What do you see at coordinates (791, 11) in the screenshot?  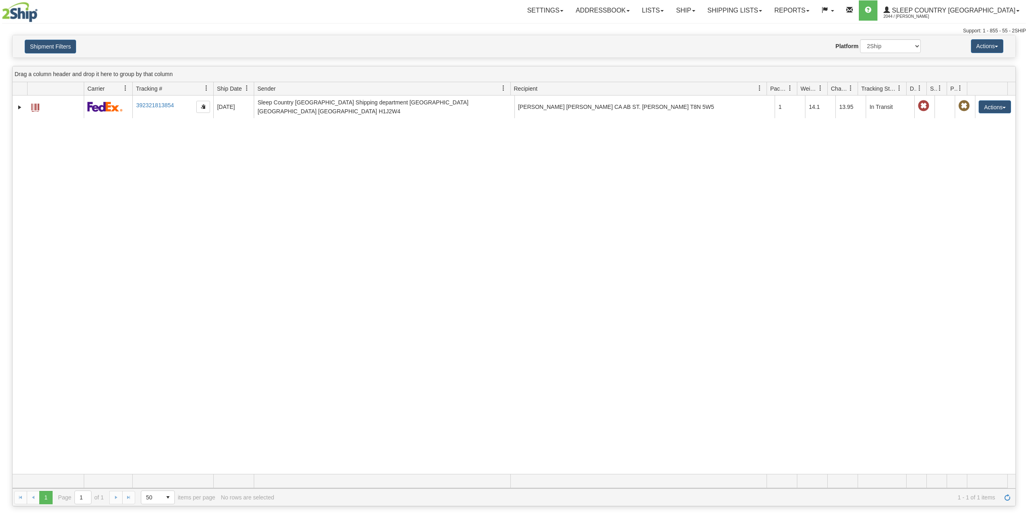 I see `a: Reports` at bounding box center [791, 11].